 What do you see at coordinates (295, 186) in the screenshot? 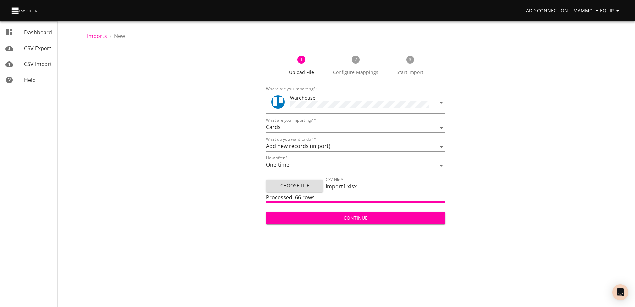
I see `button: Choose File` at bounding box center [295, 186].